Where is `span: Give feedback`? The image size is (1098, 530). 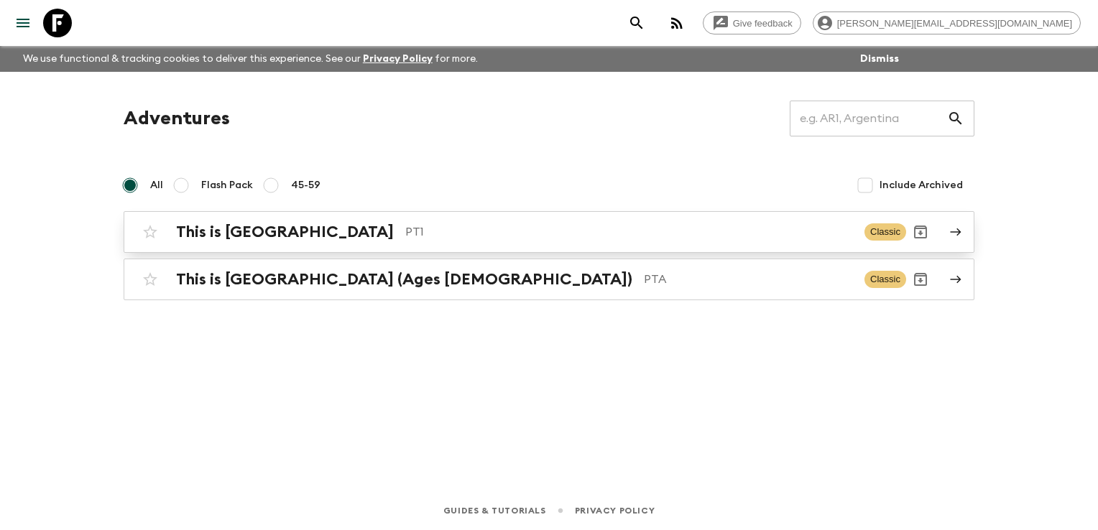 span: Give feedback is located at coordinates (762, 23).